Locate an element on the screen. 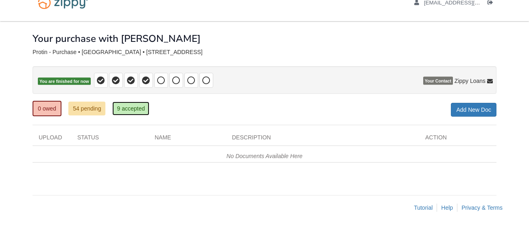 The height and width of the screenshot is (228, 529). div: Action is located at coordinates (458, 140).